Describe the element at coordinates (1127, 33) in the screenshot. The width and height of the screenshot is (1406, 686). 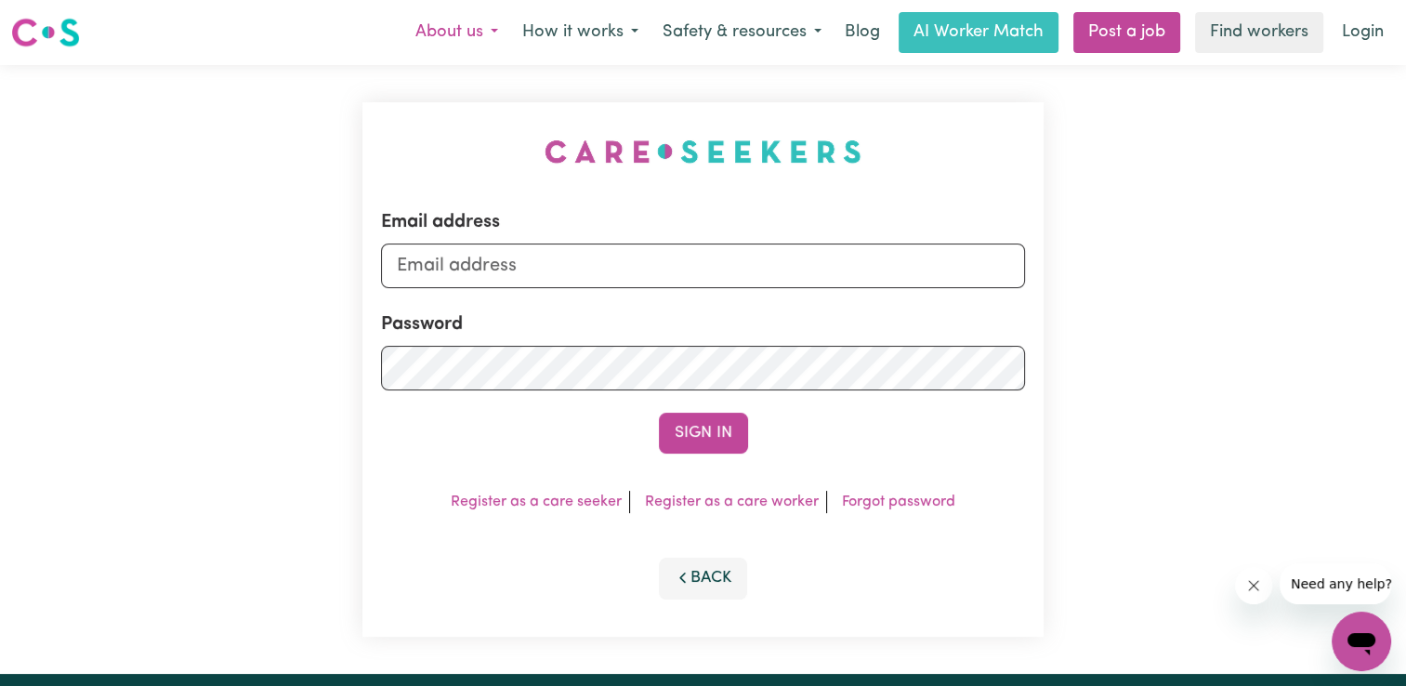
I see `a: Post a job` at that location.